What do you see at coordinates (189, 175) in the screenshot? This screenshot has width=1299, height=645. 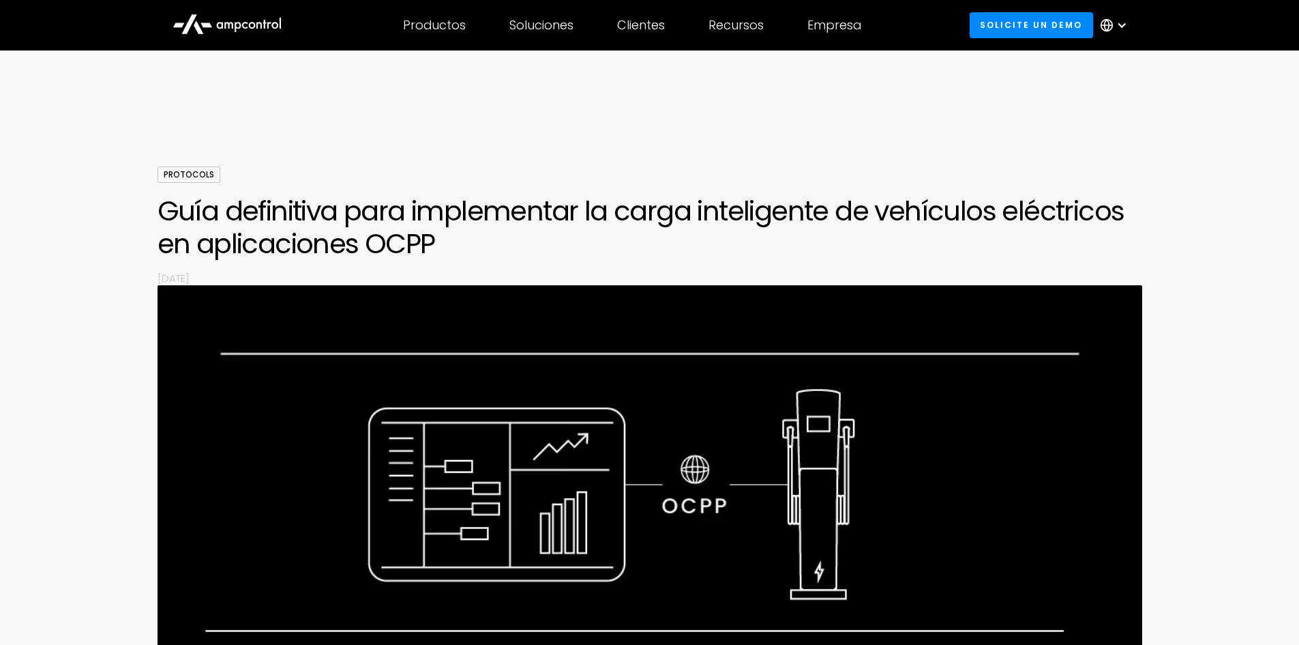 I see `div: Protocols` at bounding box center [189, 175].